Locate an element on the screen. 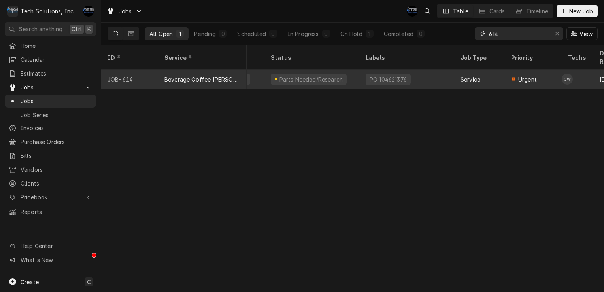  div: Cards is located at coordinates (497, 11).